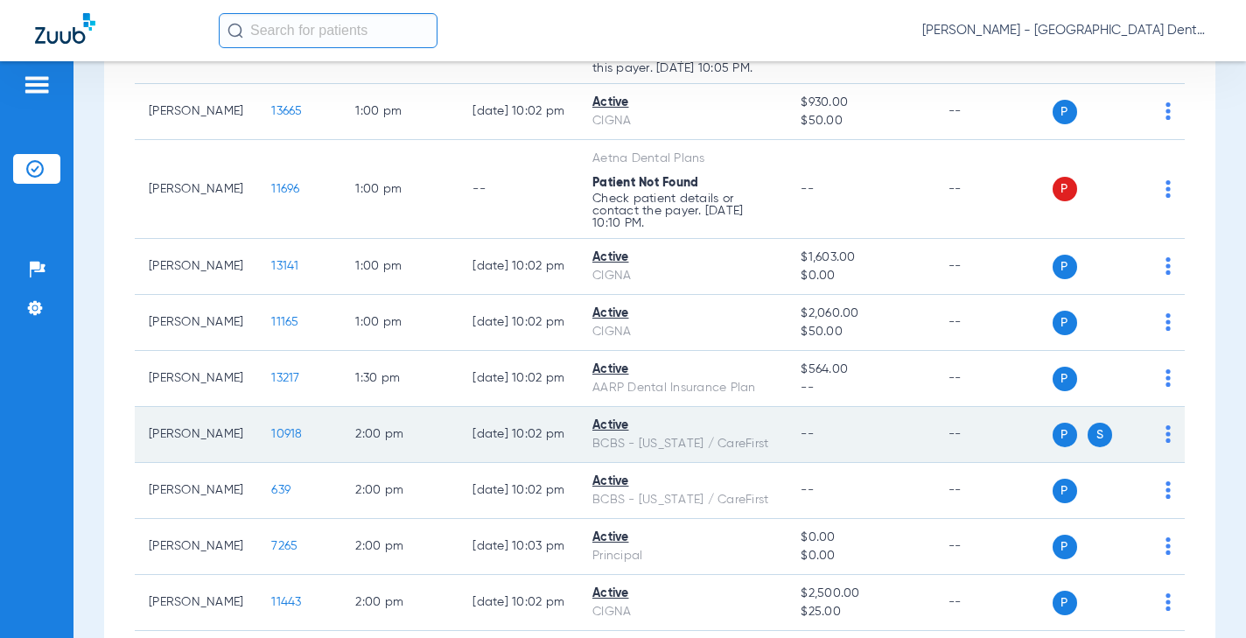 The height and width of the screenshot is (638, 1246). I want to click on td: 1:30 PM, so click(400, 379).